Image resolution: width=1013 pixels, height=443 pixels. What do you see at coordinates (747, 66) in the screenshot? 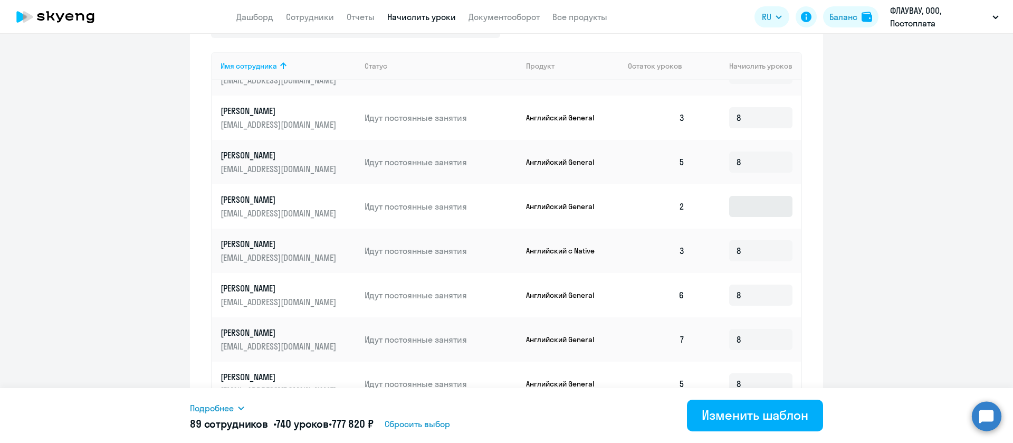
I see `th: Начислить уроков` at bounding box center [747, 66].